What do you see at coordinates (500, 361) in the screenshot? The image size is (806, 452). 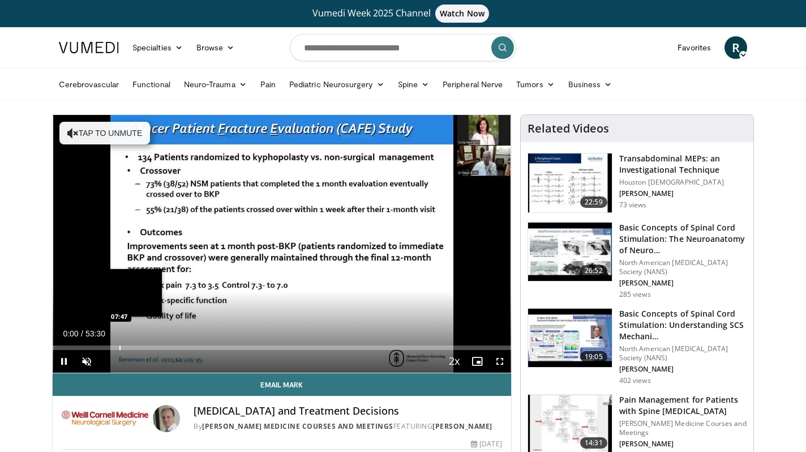 I see `button: Fullscreen` at bounding box center [500, 361].